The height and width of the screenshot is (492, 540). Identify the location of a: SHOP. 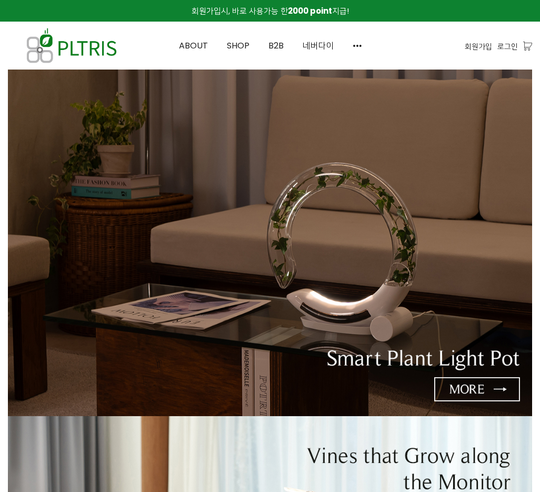
(238, 46).